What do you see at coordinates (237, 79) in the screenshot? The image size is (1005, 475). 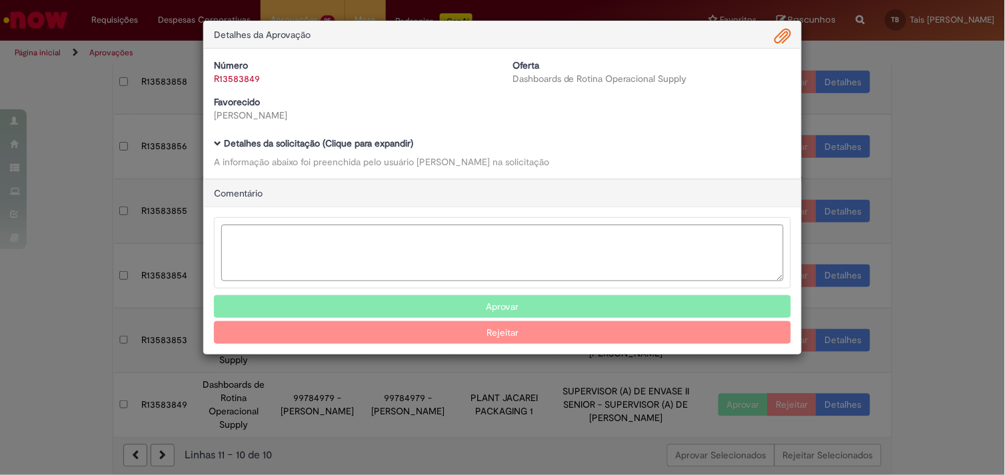 I see `a: R13583849` at bounding box center [237, 79].